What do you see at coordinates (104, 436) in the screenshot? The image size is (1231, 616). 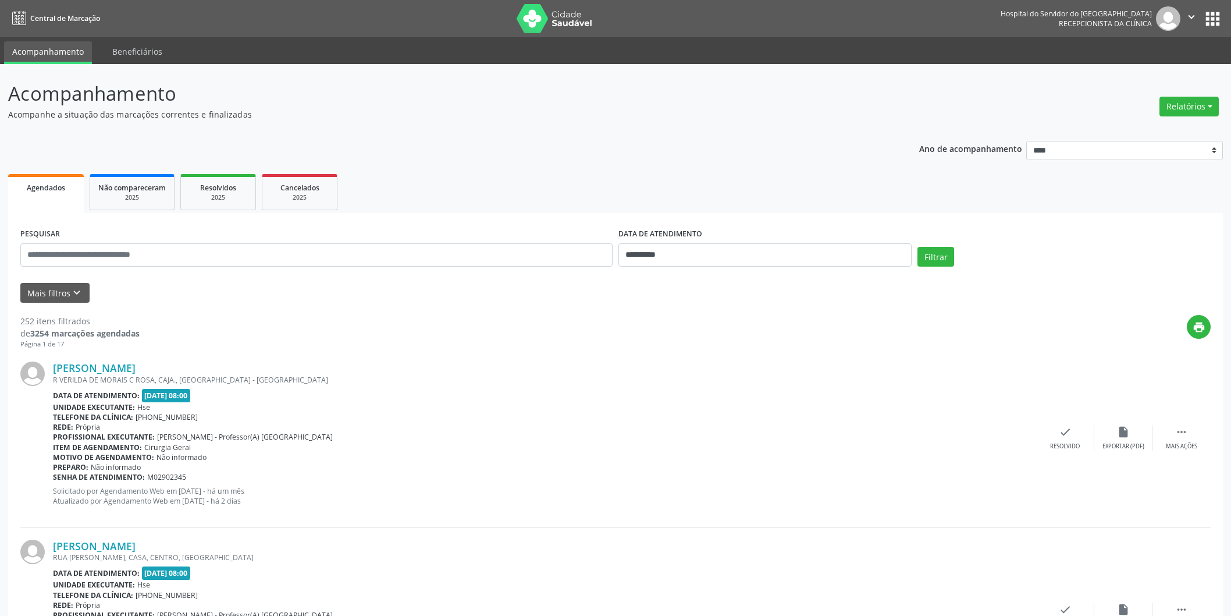 I see `b: Profissional executante:` at bounding box center [104, 436].